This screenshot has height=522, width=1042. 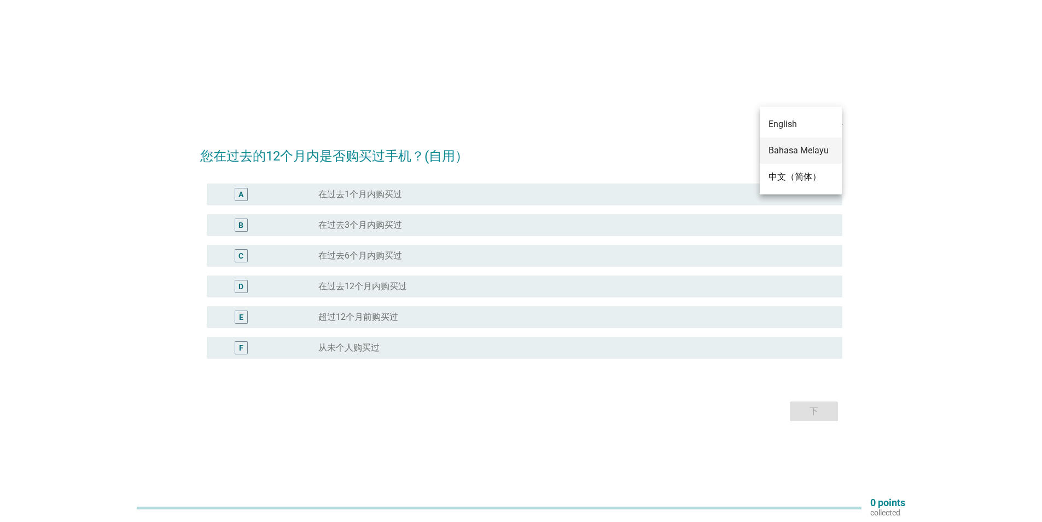 What do you see at coordinates (801, 124) in the screenshot?
I see `div: English` at bounding box center [801, 124].